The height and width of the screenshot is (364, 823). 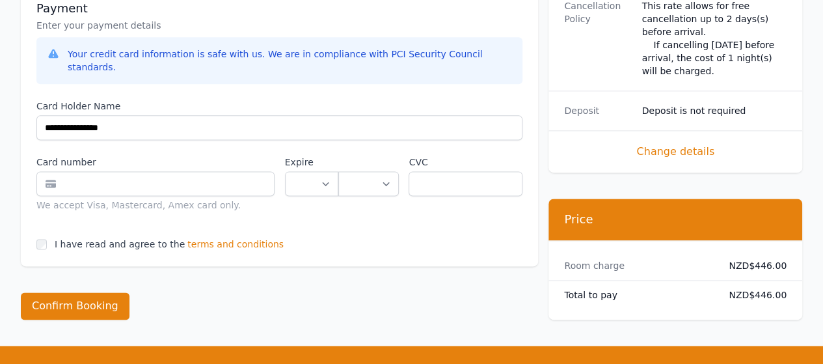 What do you see at coordinates (156, 162) in the screenshot?
I see `label: Card number` at bounding box center [156, 162].